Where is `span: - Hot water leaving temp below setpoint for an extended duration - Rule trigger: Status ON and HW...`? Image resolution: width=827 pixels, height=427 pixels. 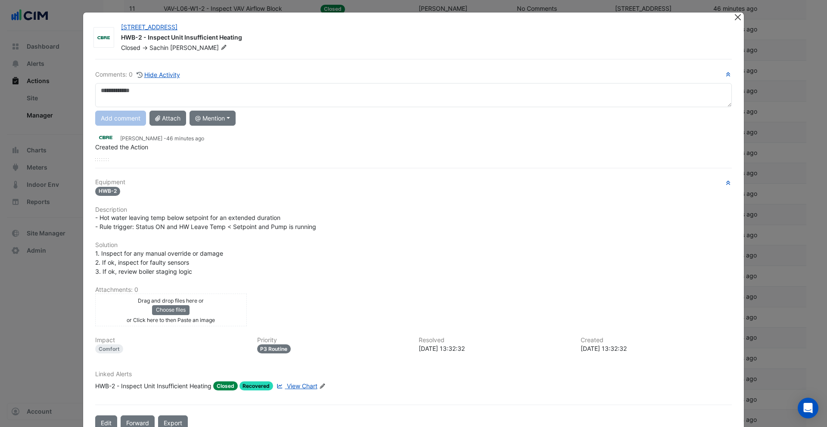
span: - Hot water leaving temp below setpoint for an extended duration - Rule trigger: Status ON and HW... is located at coordinates (205, 222).